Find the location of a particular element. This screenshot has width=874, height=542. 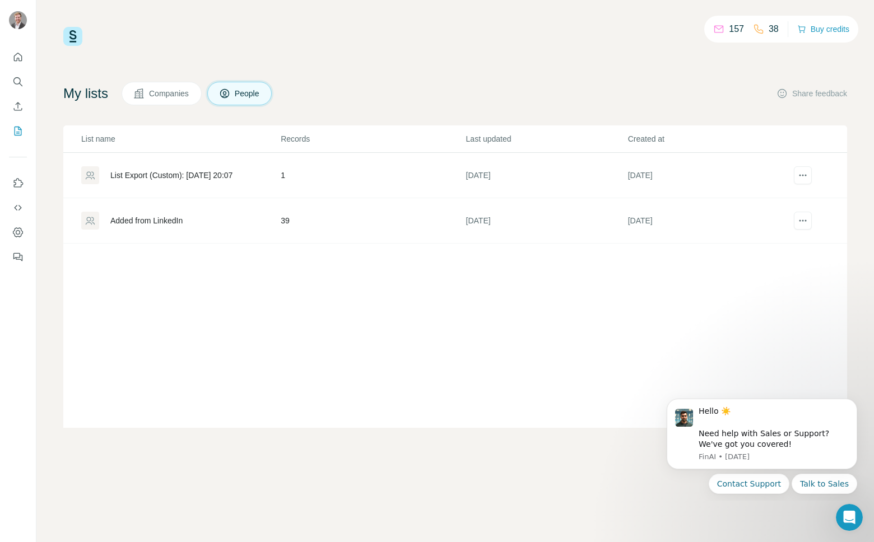

button: Search is located at coordinates (18, 82).